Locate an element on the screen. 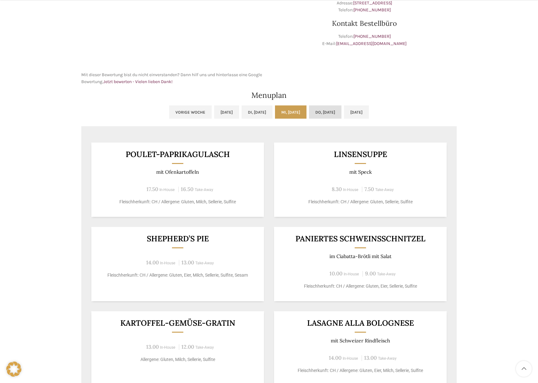 Image resolution: width=538 pixels, height=383 pixels. h3: Linsensuppe is located at coordinates (360, 154).